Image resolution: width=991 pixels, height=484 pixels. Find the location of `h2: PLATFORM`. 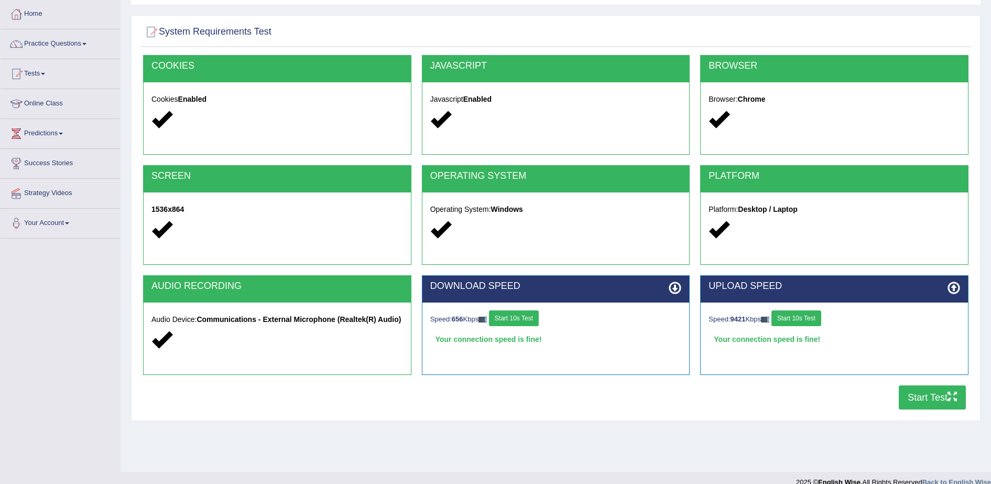

h2: PLATFORM is located at coordinates (834, 176).